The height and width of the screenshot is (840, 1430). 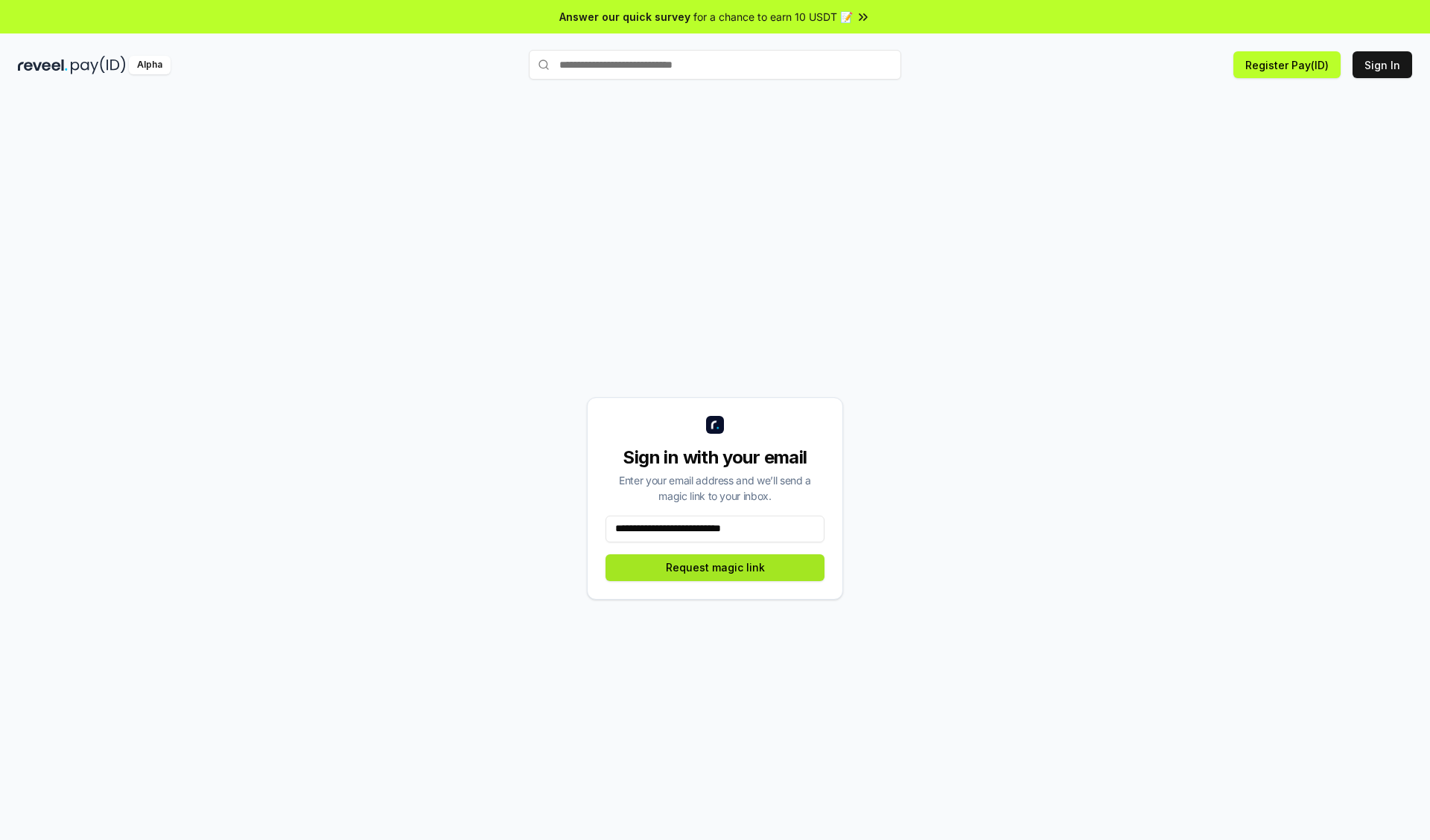 What do you see at coordinates (99, 65) in the screenshot?
I see `img: pay_id` at bounding box center [99, 65].